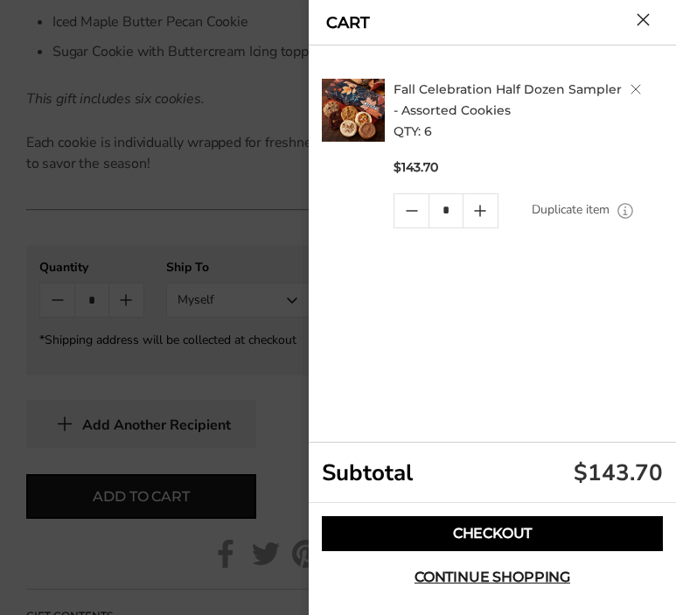  What do you see at coordinates (493, 534) in the screenshot?
I see `a: Checkout` at bounding box center [493, 534].